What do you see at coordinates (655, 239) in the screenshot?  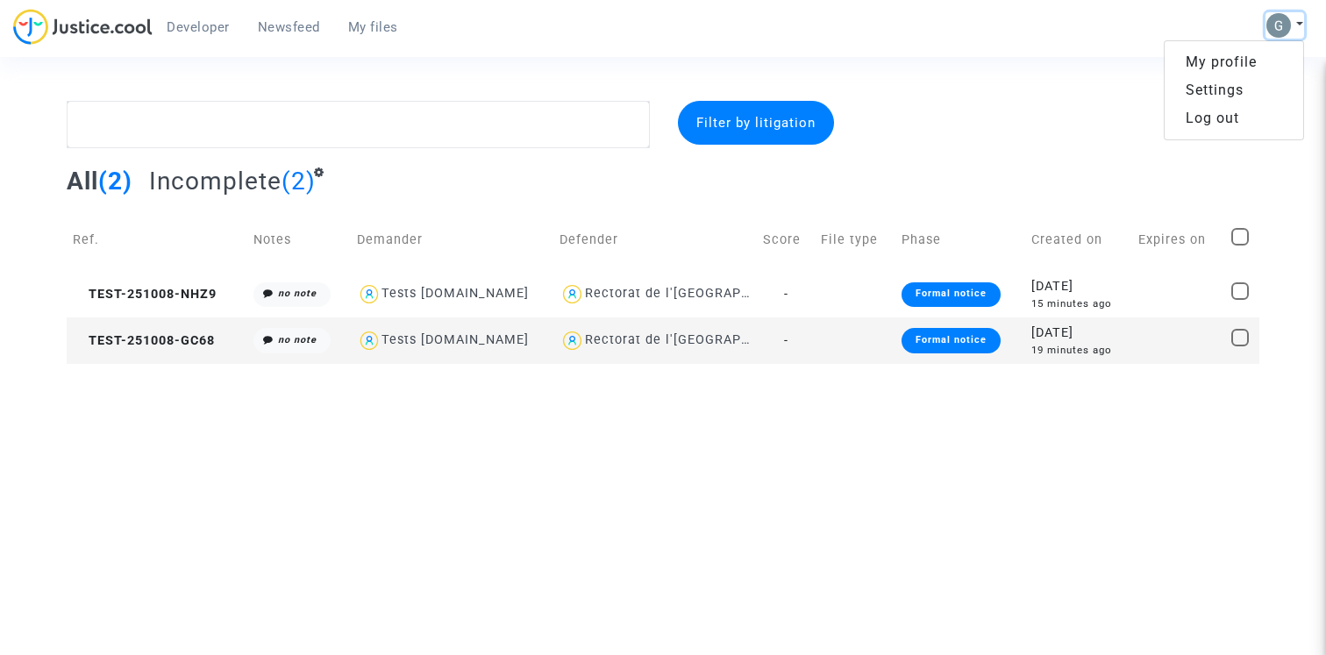 I see `td: Defender` at bounding box center [655, 239].